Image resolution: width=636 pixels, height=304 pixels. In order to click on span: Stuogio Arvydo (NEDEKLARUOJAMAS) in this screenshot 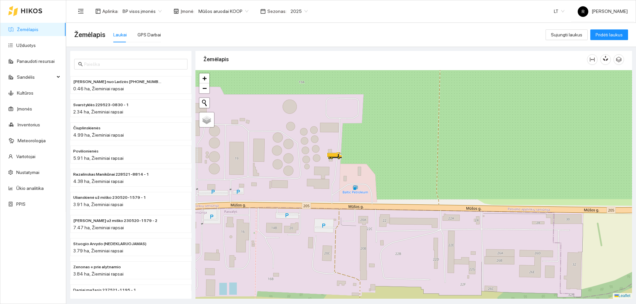, I will do `click(110, 244)`.